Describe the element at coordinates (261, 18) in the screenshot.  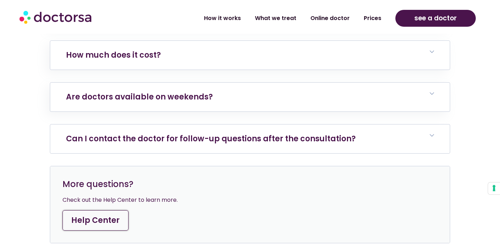
I see `nav: Menu` at that location.